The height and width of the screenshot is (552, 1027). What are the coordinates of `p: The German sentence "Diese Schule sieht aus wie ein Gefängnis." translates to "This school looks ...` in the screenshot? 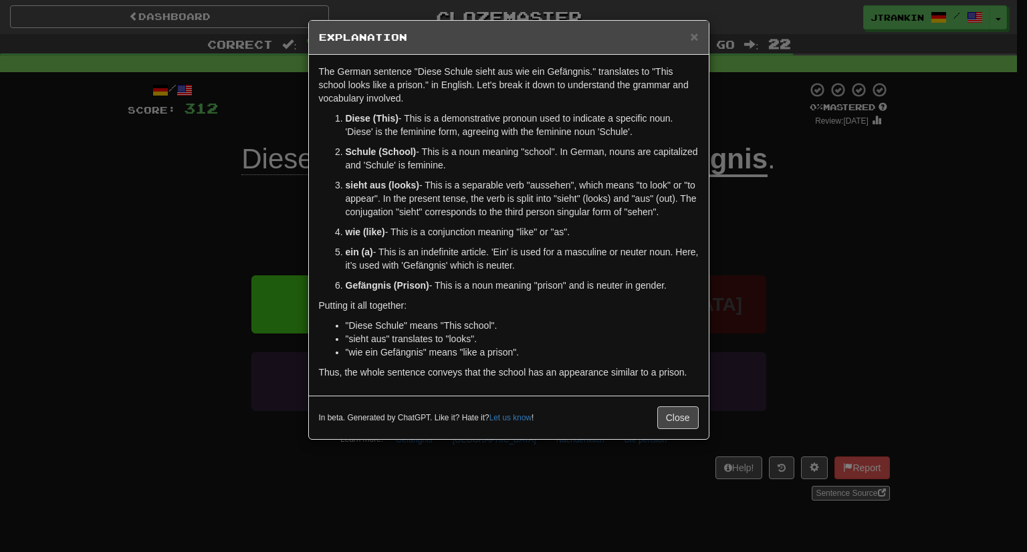 It's located at (509, 85).